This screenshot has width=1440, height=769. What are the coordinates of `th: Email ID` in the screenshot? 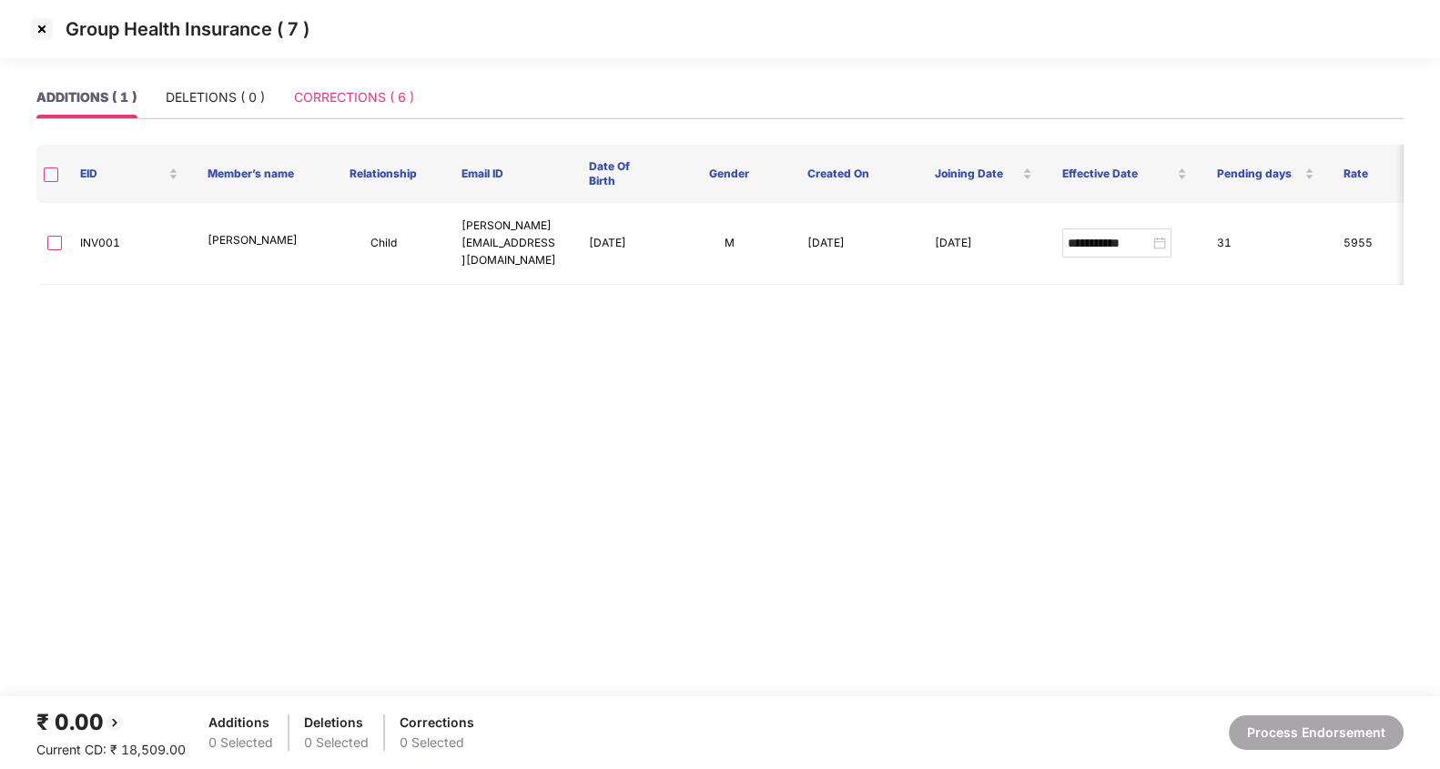 It's located at (511, 174).